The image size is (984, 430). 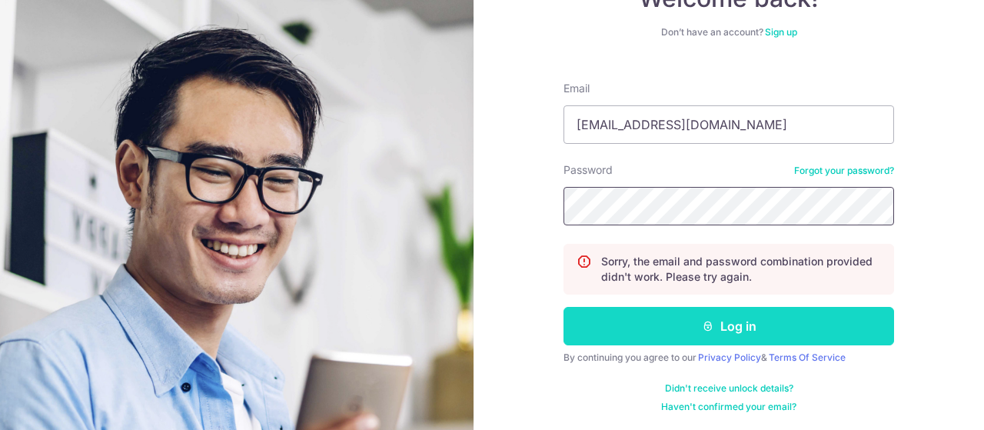 What do you see at coordinates (729, 357) in the screenshot?
I see `div: By continuing you agree to our &` at bounding box center [729, 357].